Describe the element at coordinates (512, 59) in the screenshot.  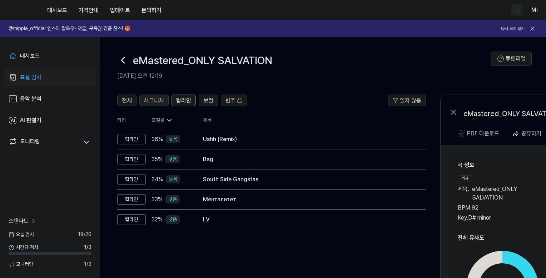
I see `button: 튜토리얼` at that location.